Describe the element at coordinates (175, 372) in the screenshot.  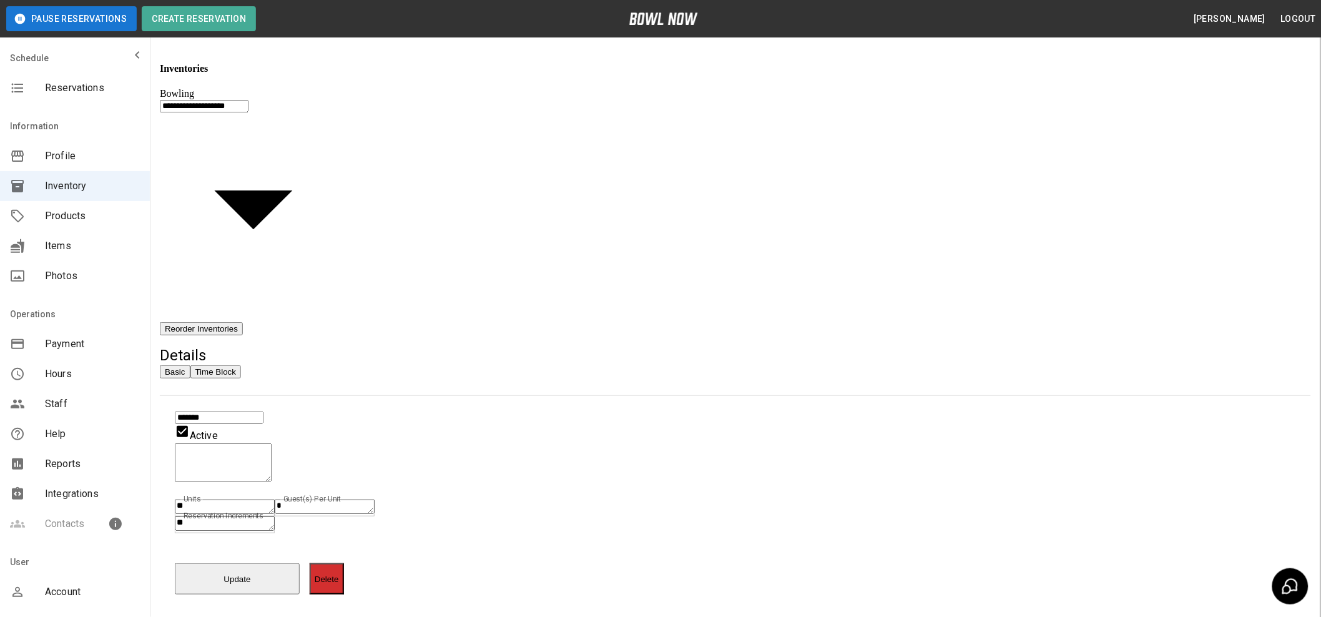
I see `button: Basic` at that location.